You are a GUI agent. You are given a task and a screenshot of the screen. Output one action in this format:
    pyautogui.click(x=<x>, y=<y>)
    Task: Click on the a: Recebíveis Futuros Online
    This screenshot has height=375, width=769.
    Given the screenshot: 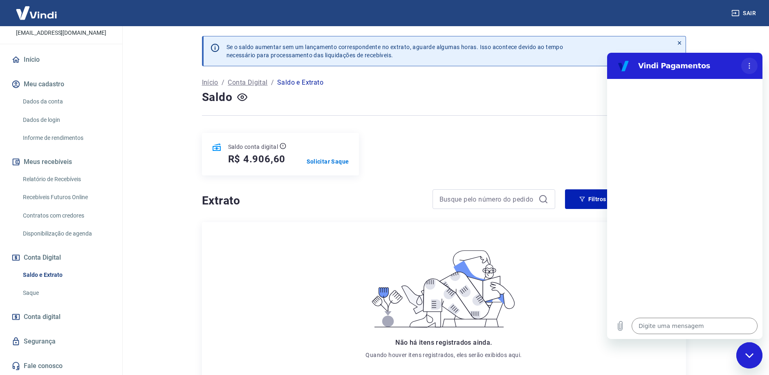 What is the action you would take?
    pyautogui.click(x=66, y=197)
    